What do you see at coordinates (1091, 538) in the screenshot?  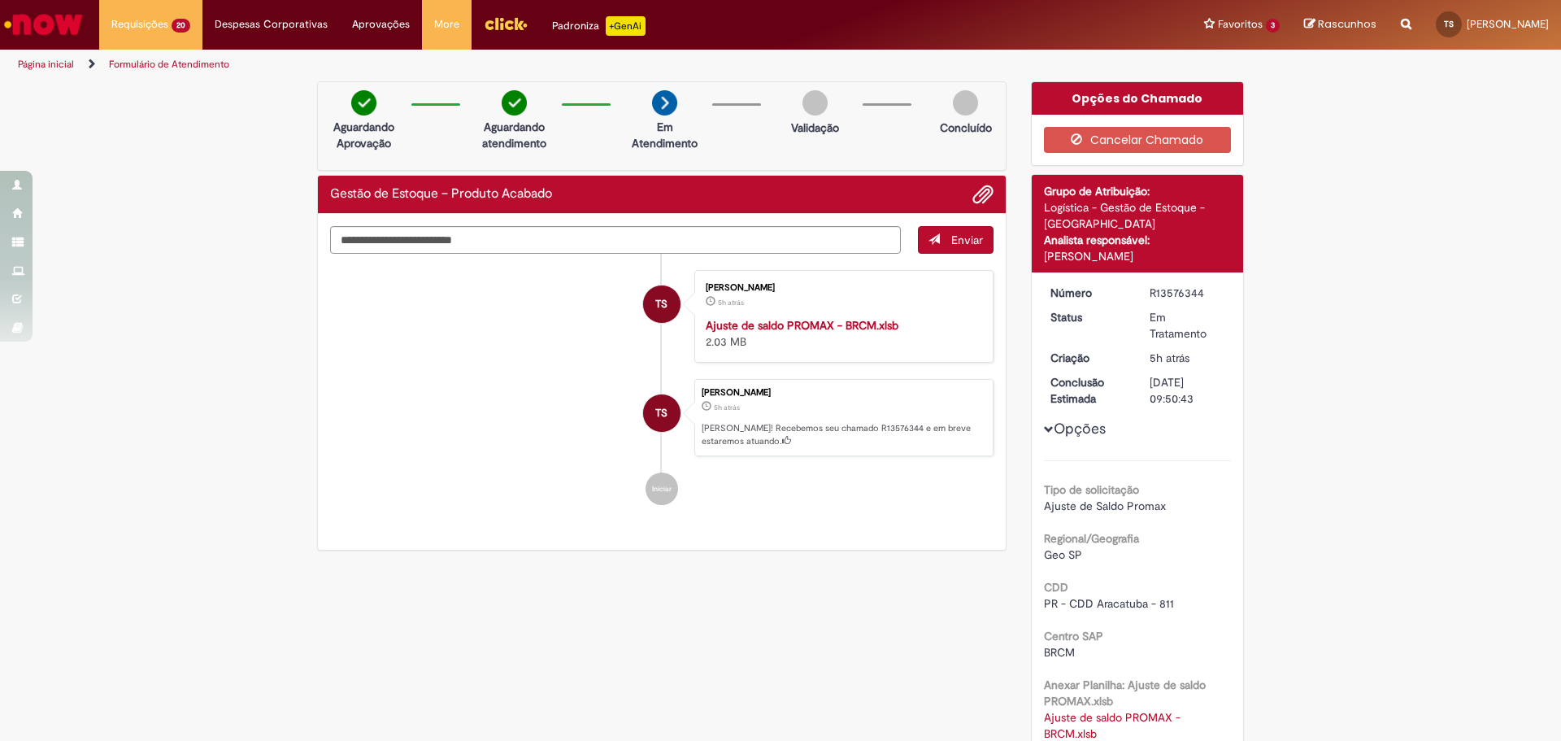 I see `b: Regional/Geografia` at bounding box center [1091, 538].